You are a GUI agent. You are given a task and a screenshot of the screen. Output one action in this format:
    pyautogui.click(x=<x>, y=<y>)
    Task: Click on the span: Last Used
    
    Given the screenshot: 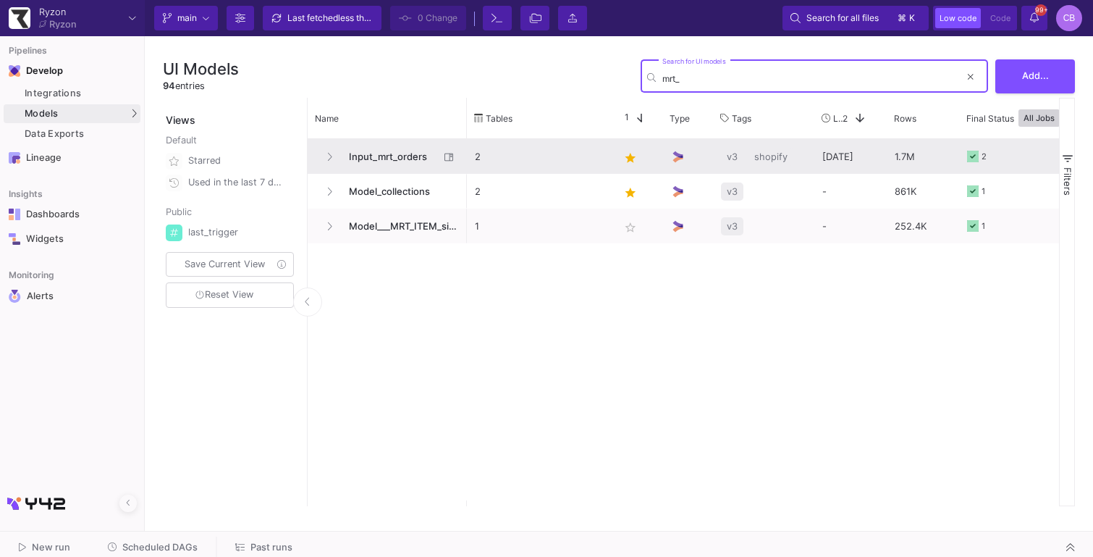 What is the action you would take?
    pyautogui.click(x=838, y=118)
    